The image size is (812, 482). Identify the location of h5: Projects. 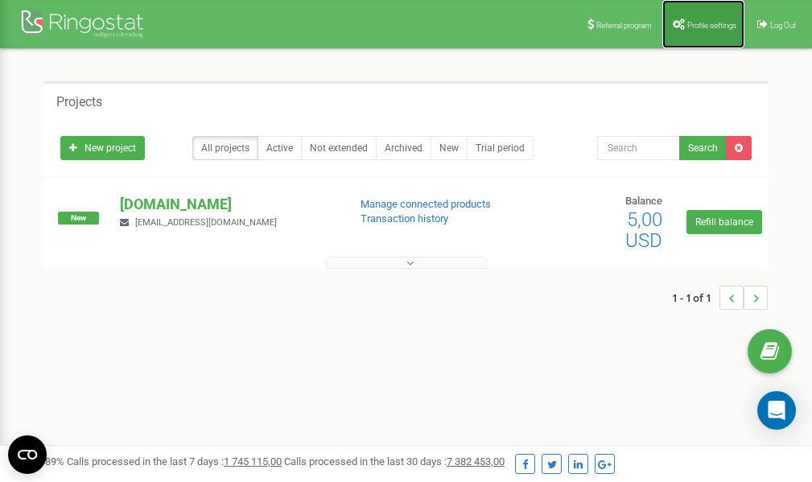
(79, 102).